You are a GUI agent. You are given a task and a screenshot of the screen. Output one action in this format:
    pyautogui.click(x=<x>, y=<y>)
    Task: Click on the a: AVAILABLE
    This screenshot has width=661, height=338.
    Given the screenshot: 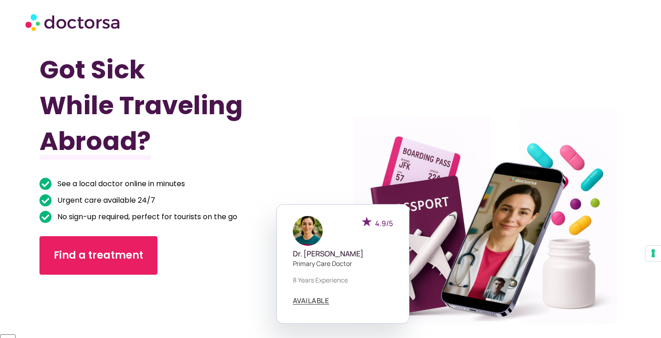 What is the action you would take?
    pyautogui.click(x=311, y=301)
    